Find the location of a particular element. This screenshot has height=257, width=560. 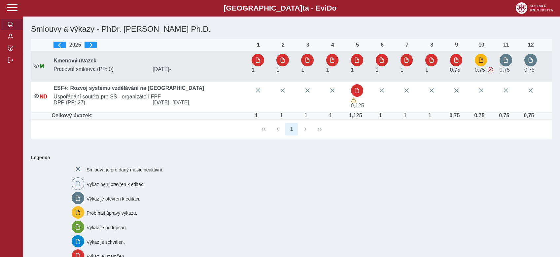

span: Pracovní smlouva (PP: 0) is located at coordinates (100, 69).